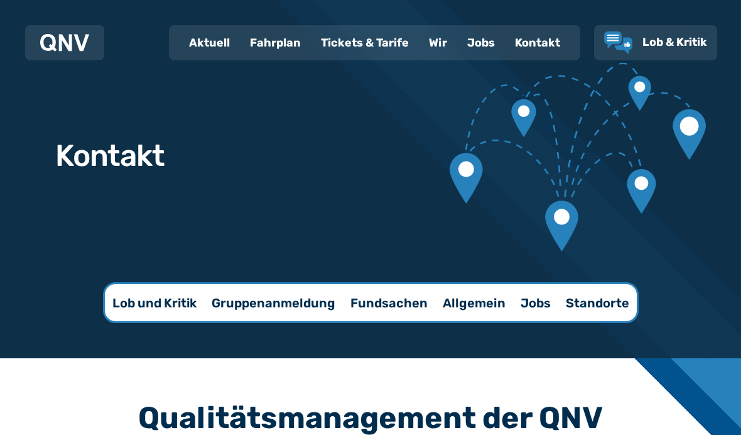 The width and height of the screenshot is (741, 435). I want to click on a: Tickets & Tarife, so click(365, 43).